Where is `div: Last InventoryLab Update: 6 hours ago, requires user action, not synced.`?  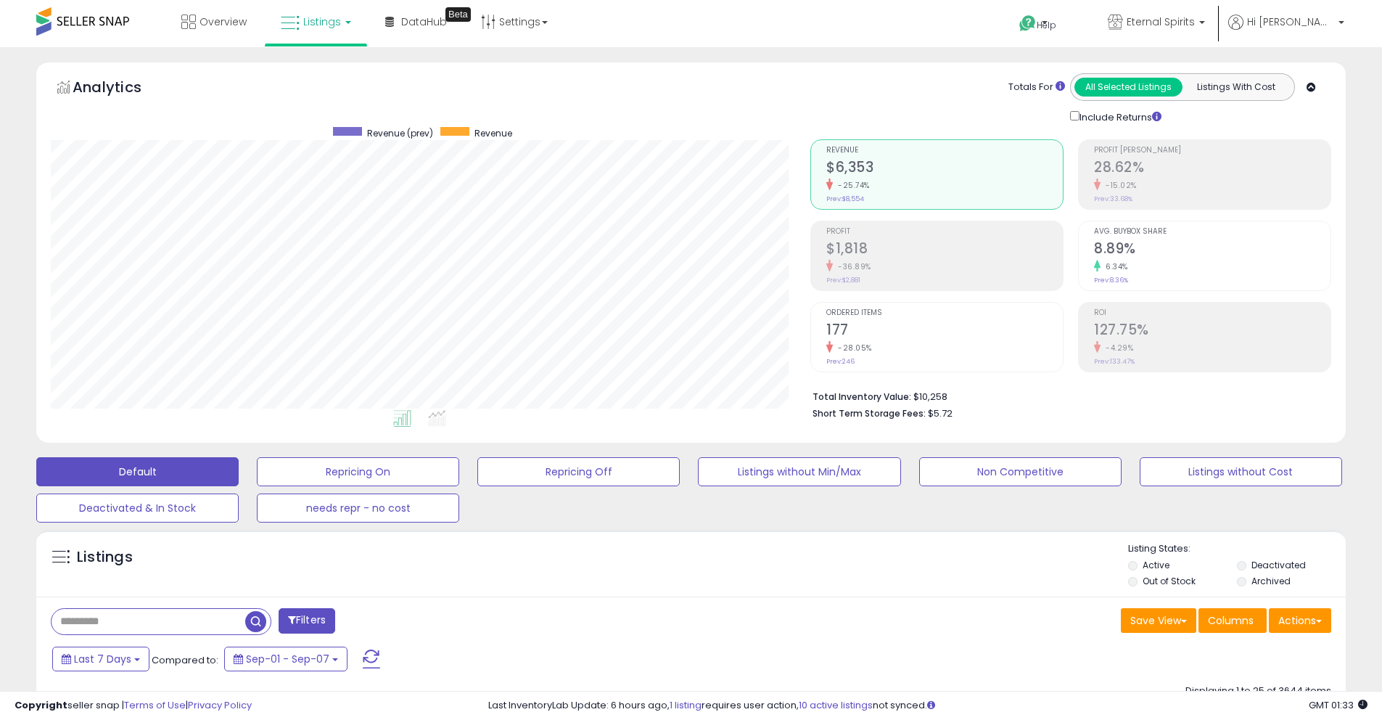 div: Last InventoryLab Update: 6 hours ago, requires user action, not synced. is located at coordinates (928, 705).